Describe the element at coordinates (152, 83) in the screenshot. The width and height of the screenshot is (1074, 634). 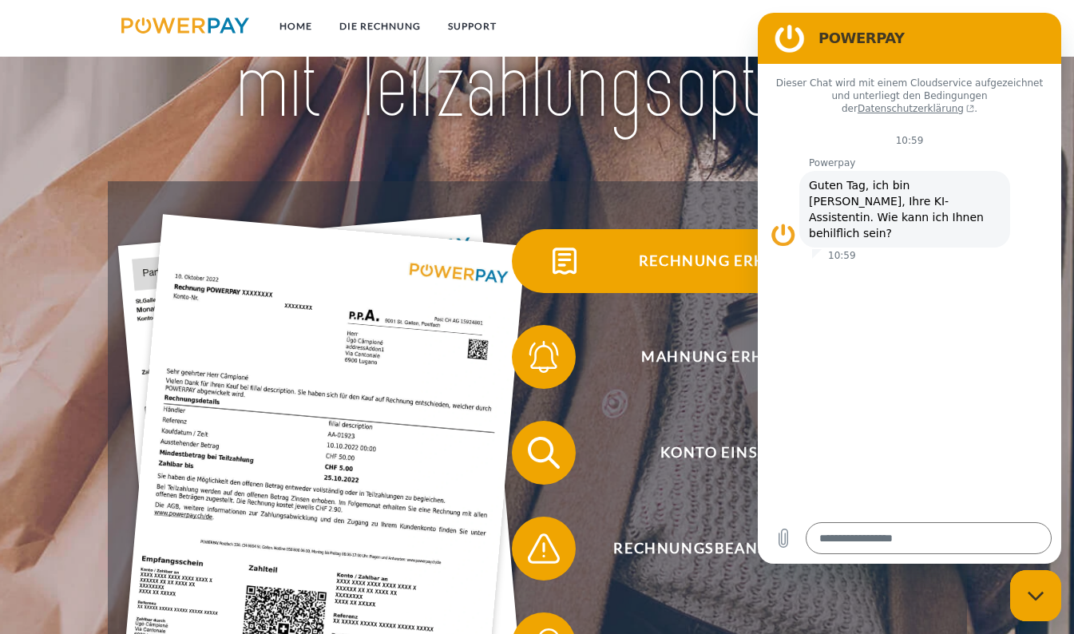
I see `p: Dieser Chat wird mit einem Cloudservice aufgezeichnet und unterliegt den Bedingungen der .` at that location.